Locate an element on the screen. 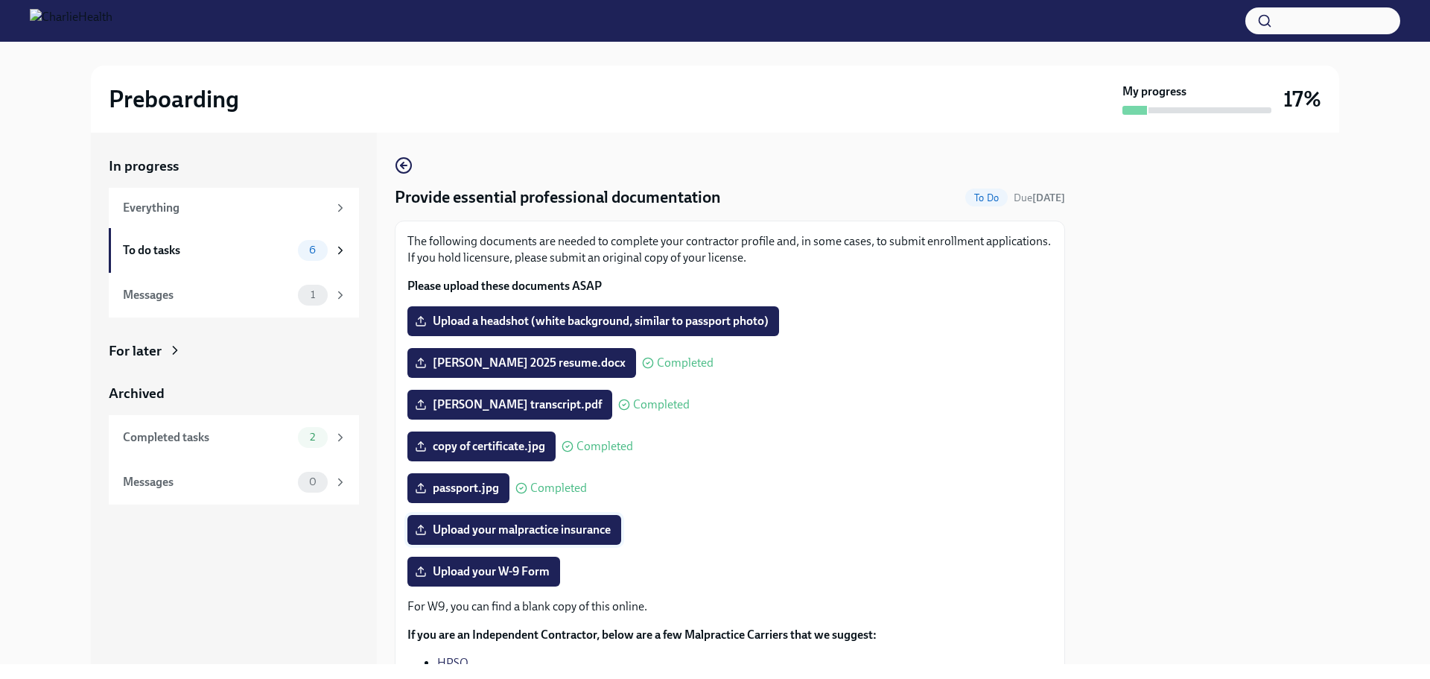 This screenshot has width=1430, height=679. span: Upload a headshot (white background, similar to passport photo) is located at coordinates (593, 321).